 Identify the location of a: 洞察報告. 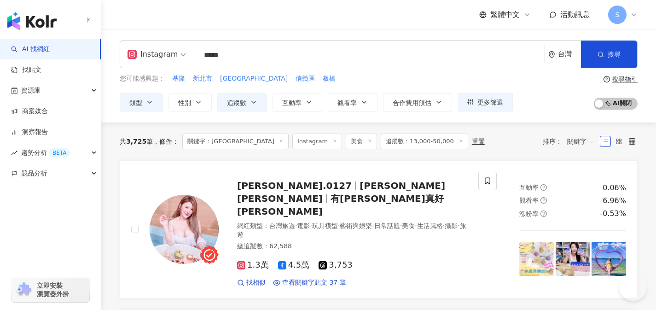
(29, 132).